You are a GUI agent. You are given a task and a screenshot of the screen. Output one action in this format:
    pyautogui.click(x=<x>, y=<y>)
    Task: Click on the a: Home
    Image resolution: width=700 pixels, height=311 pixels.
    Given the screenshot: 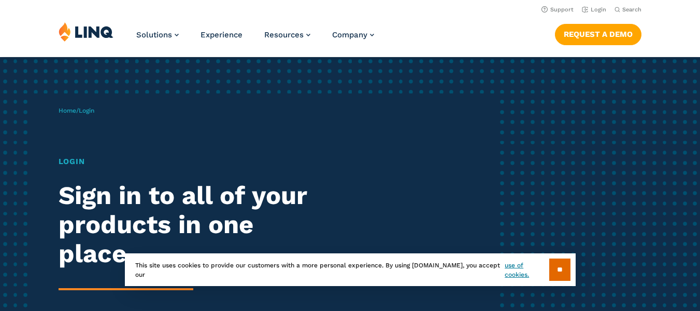 What is the action you would take?
    pyautogui.click(x=67, y=110)
    